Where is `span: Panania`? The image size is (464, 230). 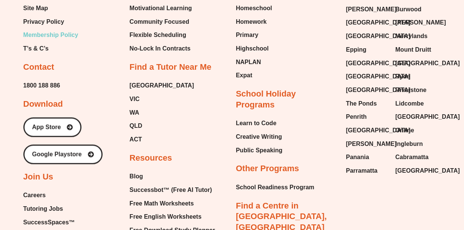 span: Panania is located at coordinates (357, 157).